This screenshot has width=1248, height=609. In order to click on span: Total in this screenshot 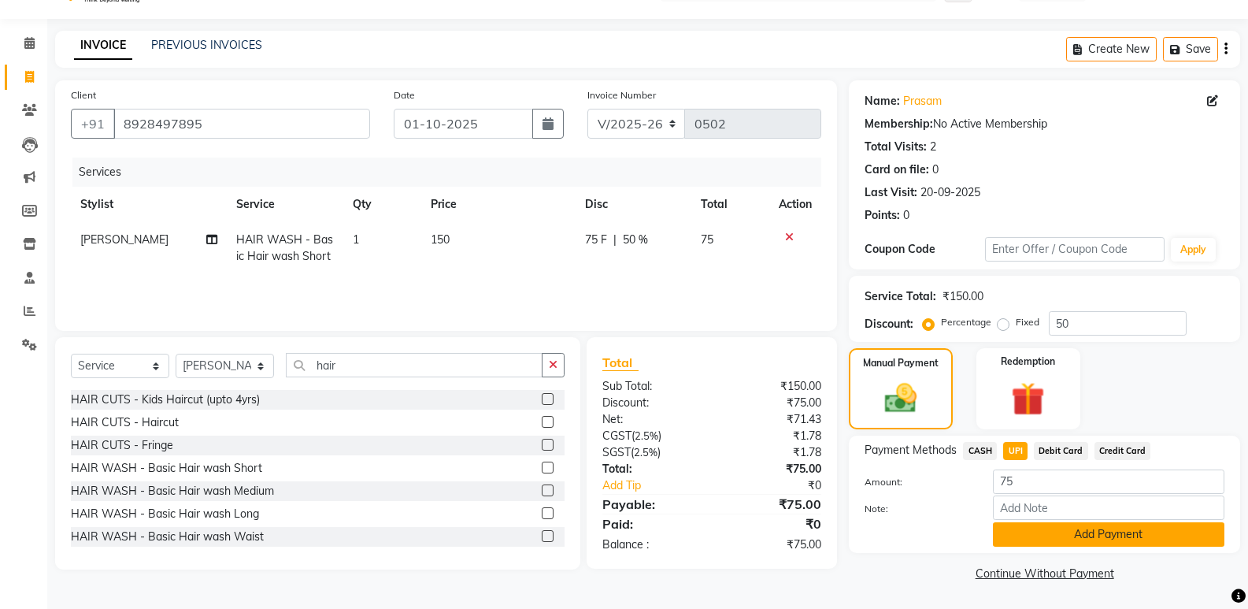, I will do `click(620, 362)`.